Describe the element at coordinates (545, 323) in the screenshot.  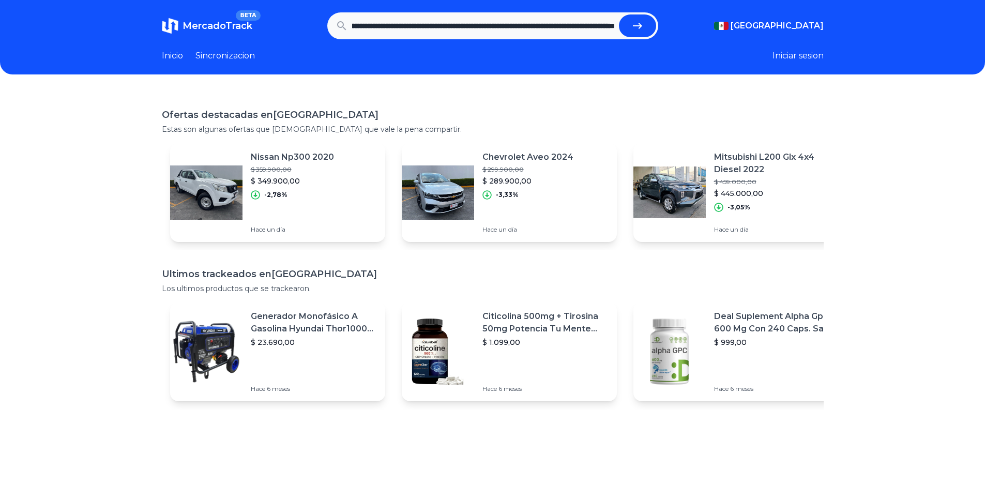
I see `p: Citicolina 500mg + Tirosina 50mg Potencia Tu Mente (120caps) Sabor Sin Sabor` at that location.